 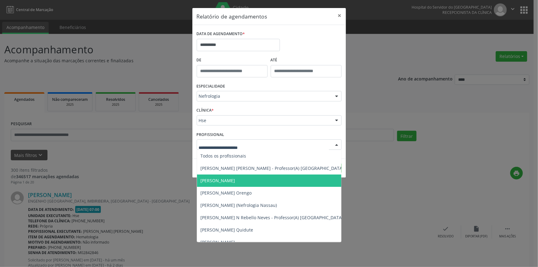 What do you see at coordinates (264, 121) in the screenshot?
I see `span: Hse` at bounding box center [264, 121].